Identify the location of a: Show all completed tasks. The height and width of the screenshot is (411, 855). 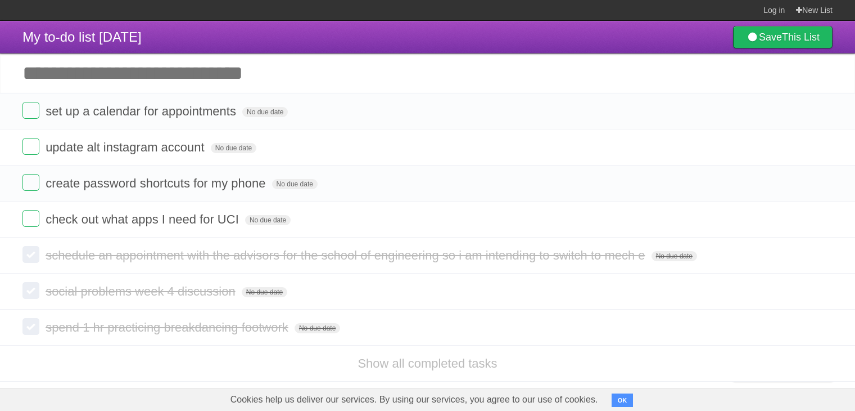
(427, 363).